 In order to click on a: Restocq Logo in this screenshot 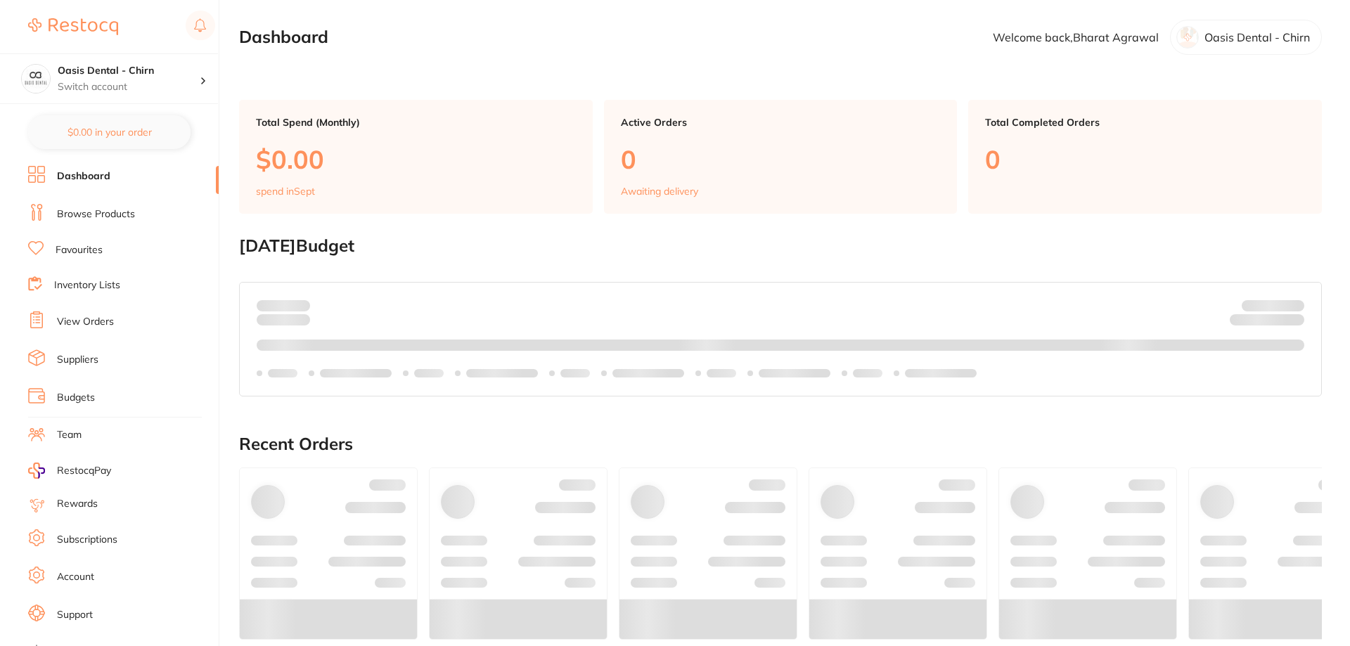, I will do `click(73, 27)`.